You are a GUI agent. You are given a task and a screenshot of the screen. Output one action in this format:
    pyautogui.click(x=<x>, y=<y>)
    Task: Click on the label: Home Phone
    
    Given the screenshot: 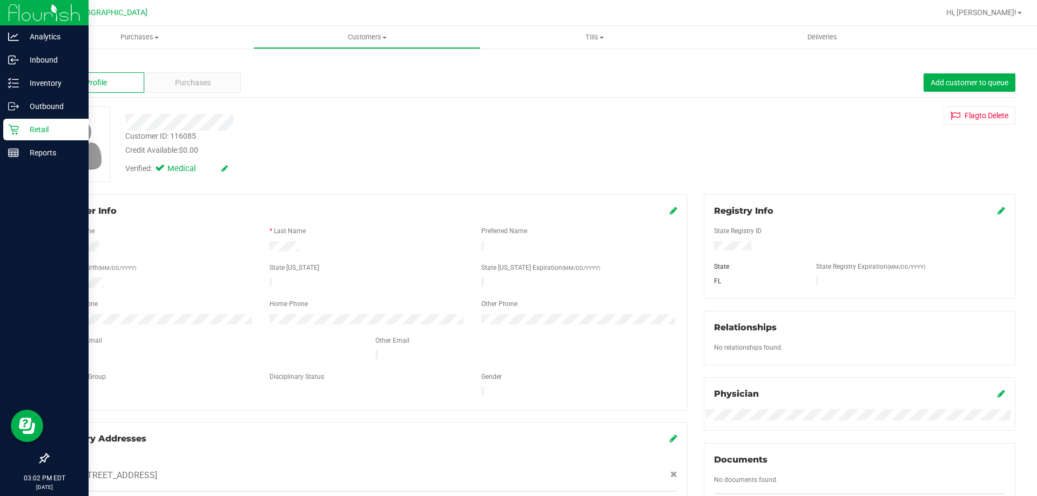 What is the action you would take?
    pyautogui.click(x=288, y=304)
    